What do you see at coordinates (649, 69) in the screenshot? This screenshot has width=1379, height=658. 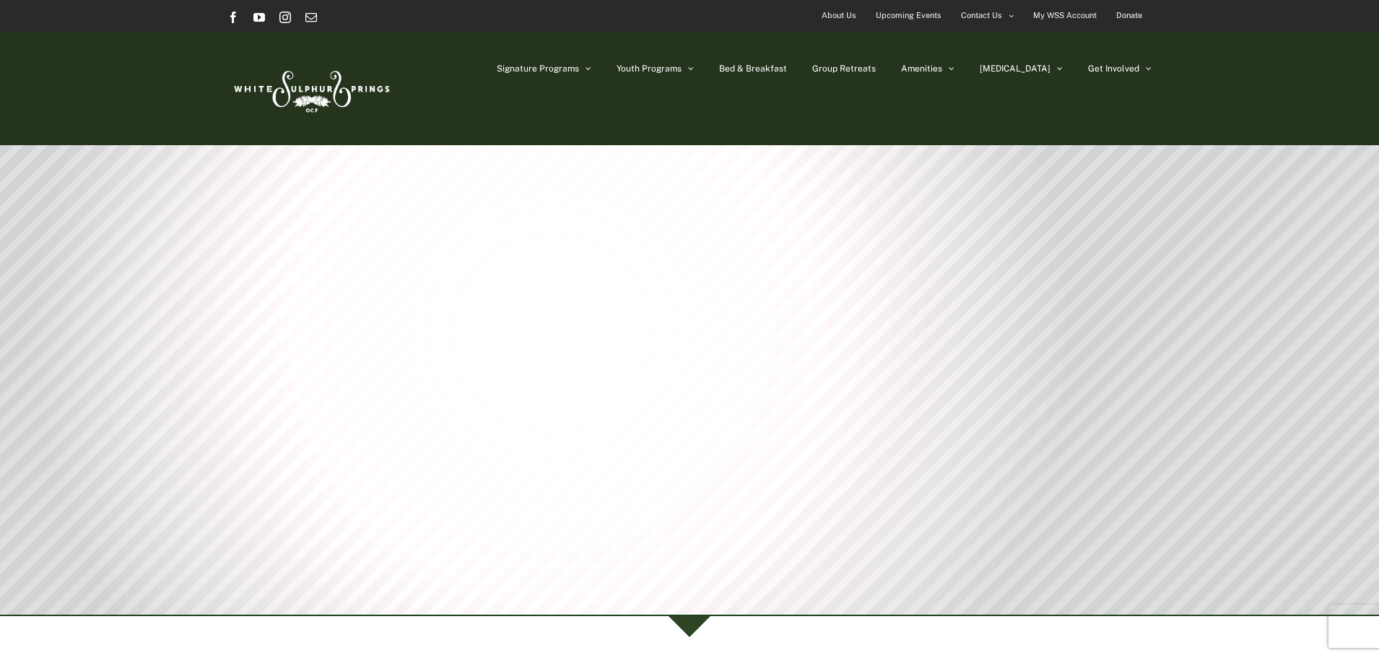 I see `span: Youth Programs` at bounding box center [649, 69].